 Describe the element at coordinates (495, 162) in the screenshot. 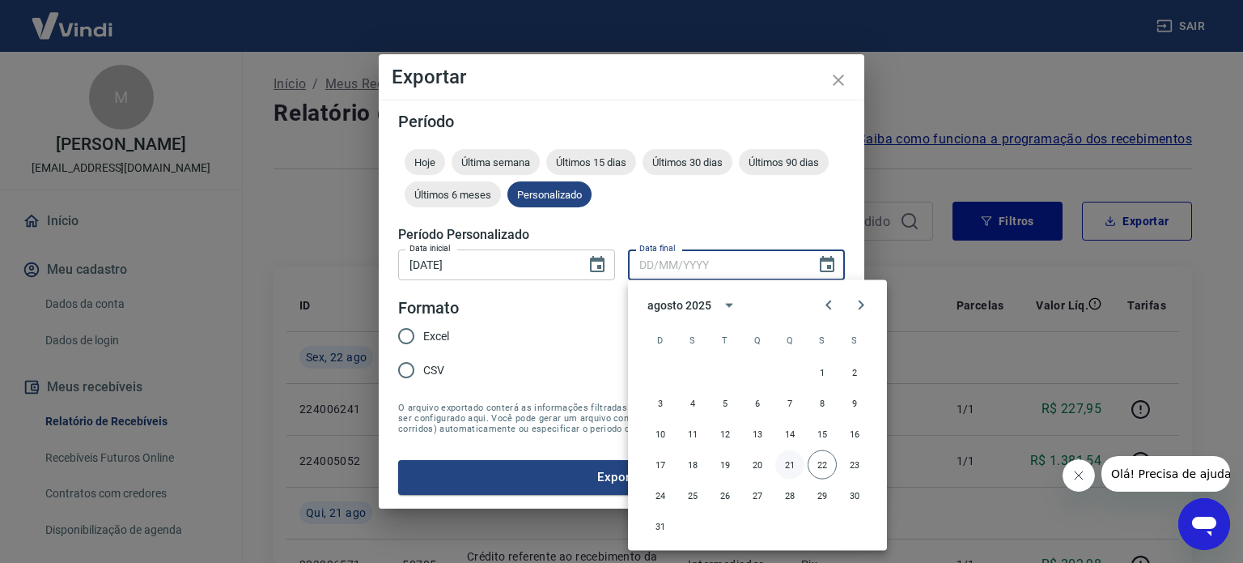

I see `div: Última semana` at that location.